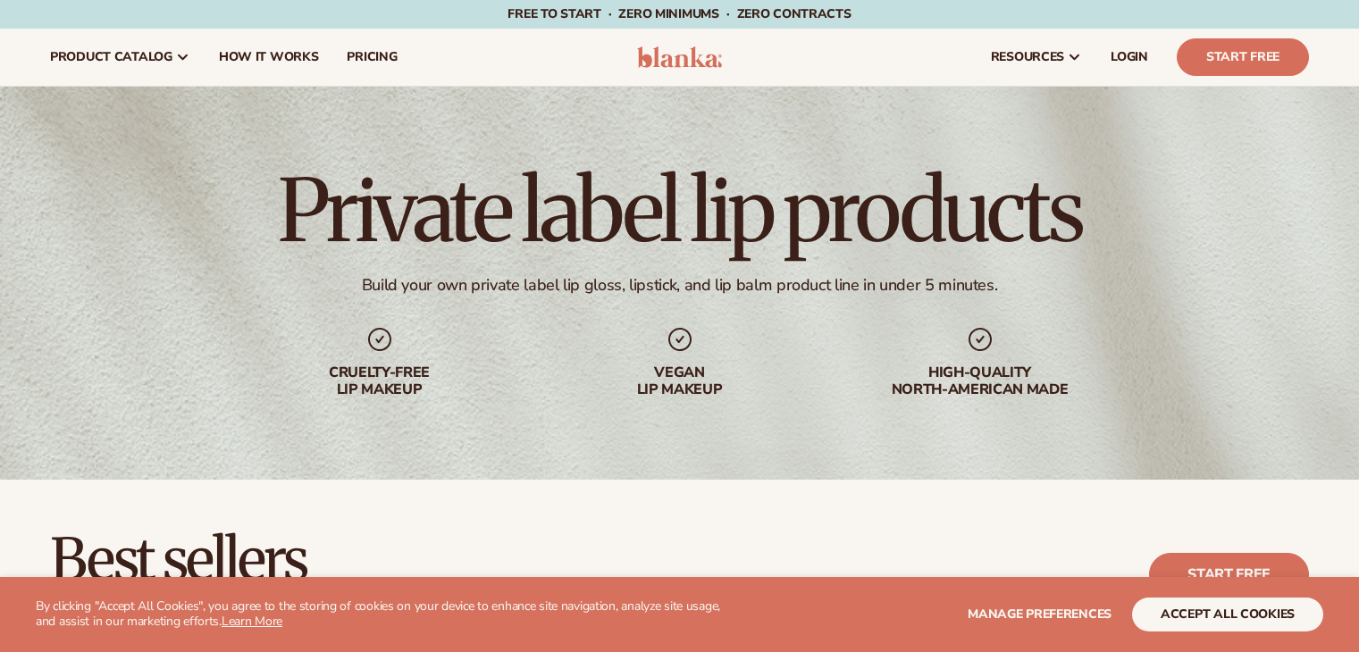 The width and height of the screenshot is (1359, 652). Describe the element at coordinates (1129, 57) in the screenshot. I see `a: LOGIN` at that location.